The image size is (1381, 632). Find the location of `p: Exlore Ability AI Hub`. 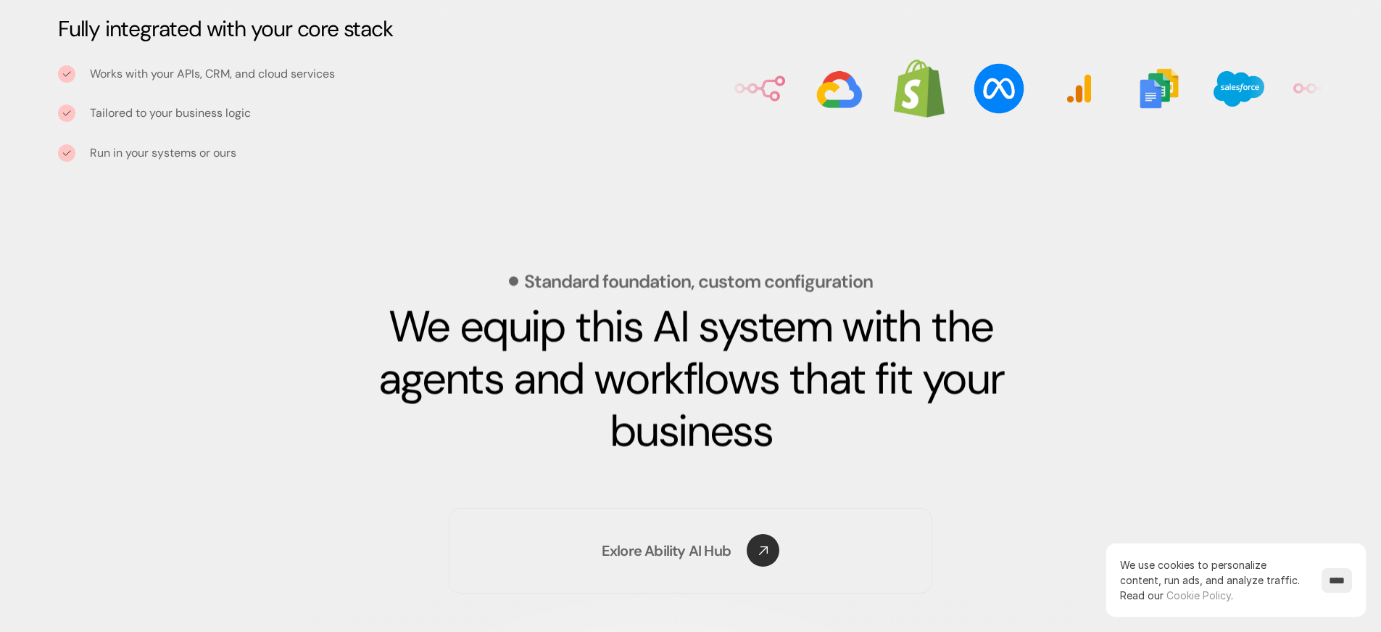

p: Exlore Ability AI Hub is located at coordinates (666, 550).